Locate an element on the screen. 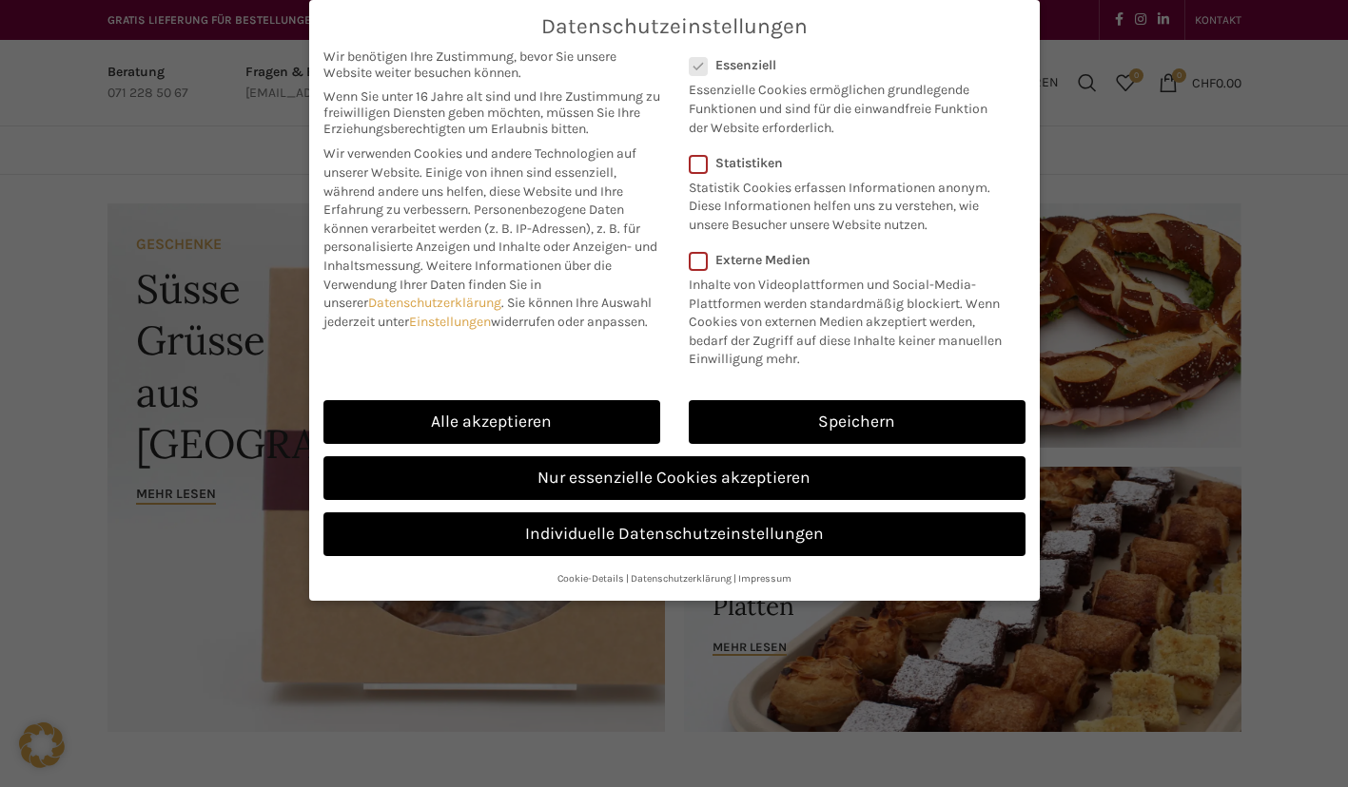 The height and width of the screenshot is (787, 1348). span: Wir verwenden Cookies und andere Technologien auf unserer Website. Einige von ihnen sind essenzie... is located at coordinates (479, 182).